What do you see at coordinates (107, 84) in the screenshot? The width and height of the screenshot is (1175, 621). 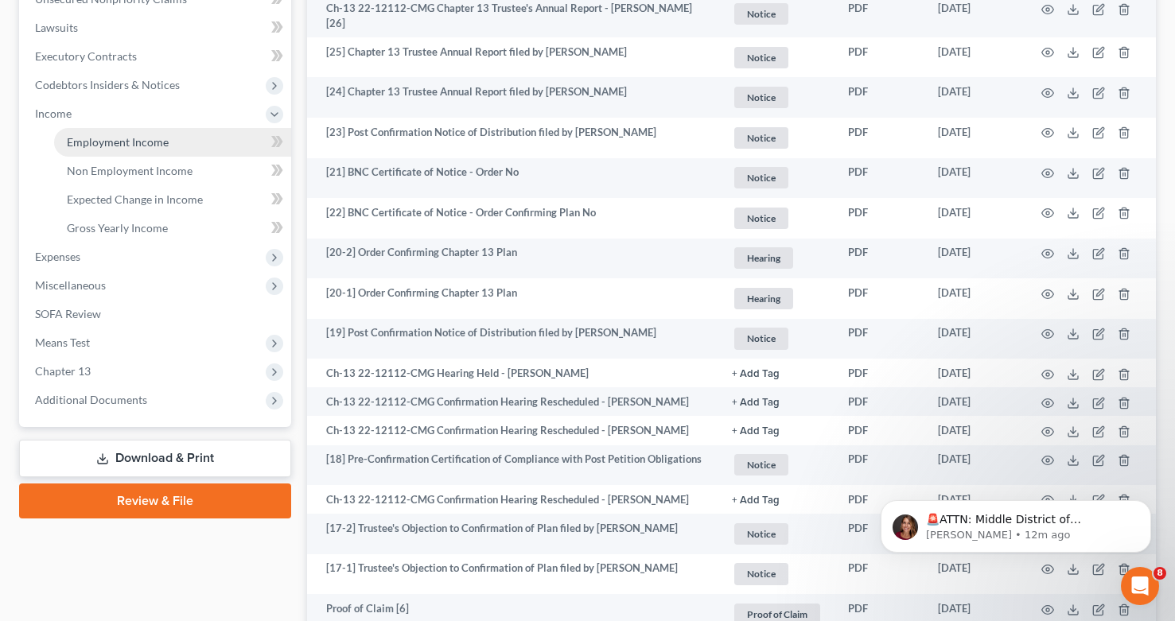 I see `span: Codebtors Insiders & Notices` at bounding box center [107, 84].